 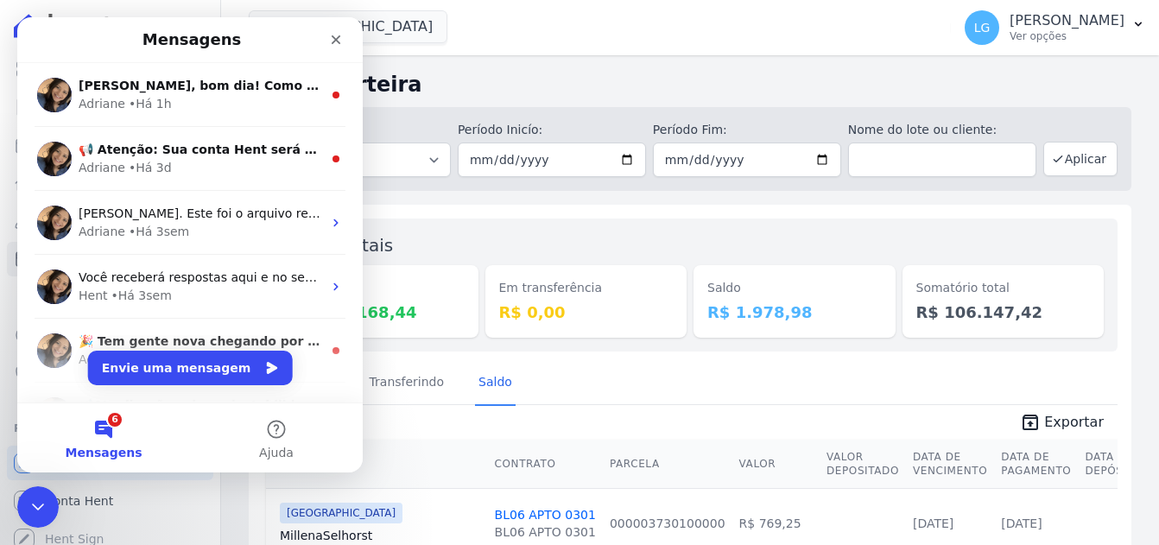 I want to click on a: Negativação, so click(x=110, y=373).